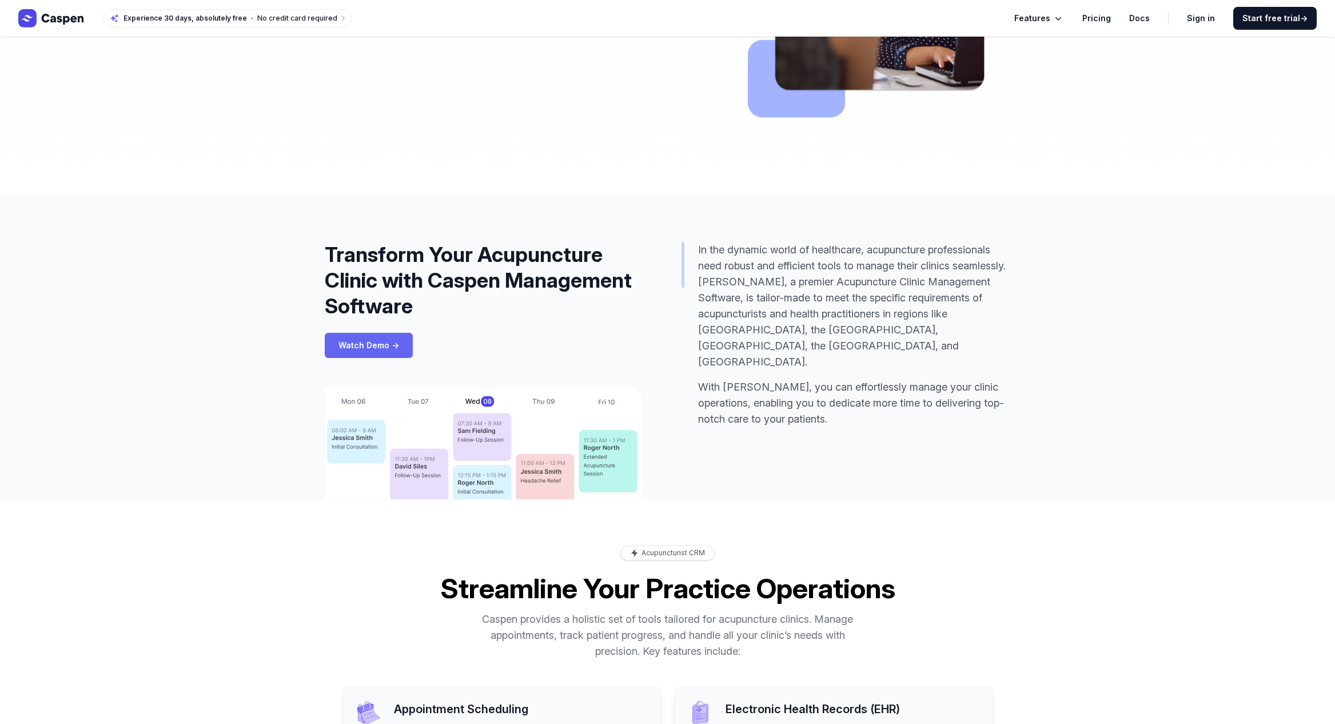  I want to click on h3: Appointment Scheduling, so click(520, 709).